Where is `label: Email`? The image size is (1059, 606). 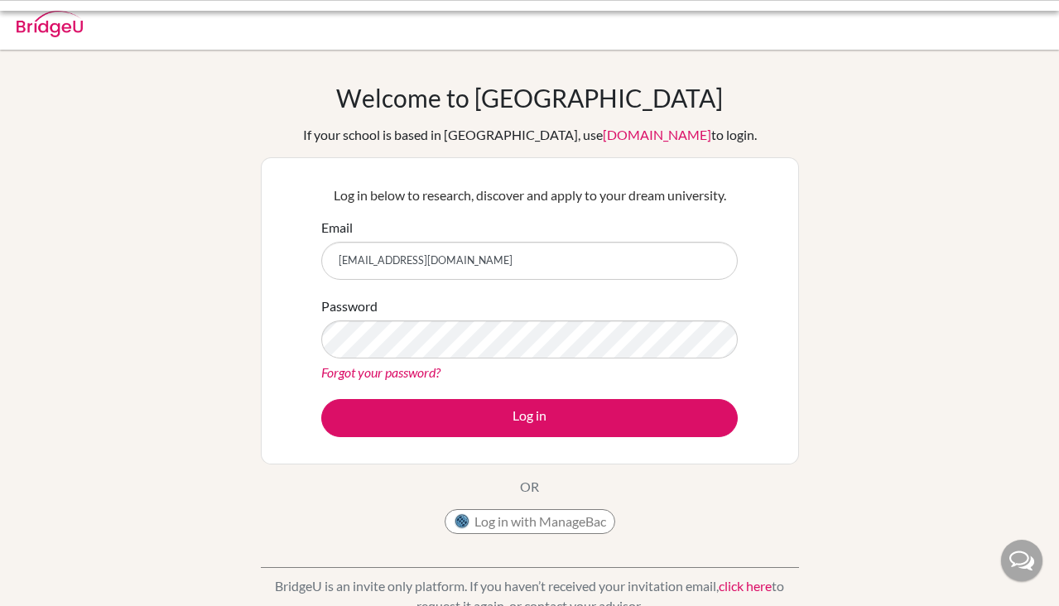
label: Email is located at coordinates (337, 228).